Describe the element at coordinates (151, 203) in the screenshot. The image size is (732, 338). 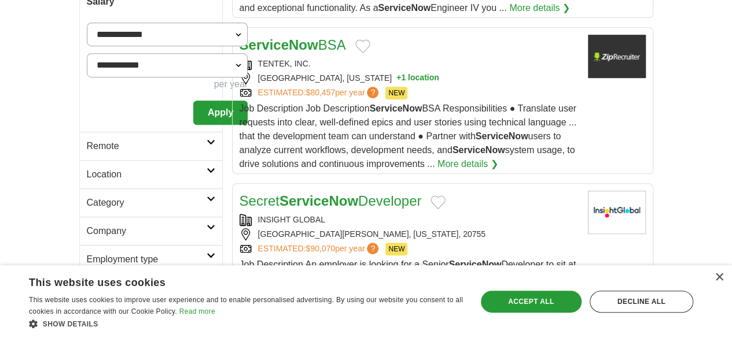
I see `a: Category` at that location.